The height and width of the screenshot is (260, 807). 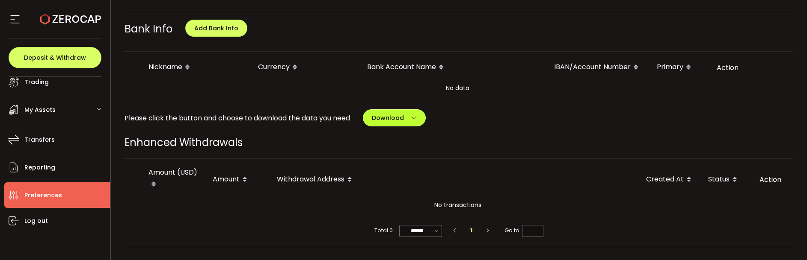 I want to click on div: Nickname, so click(x=196, y=68).